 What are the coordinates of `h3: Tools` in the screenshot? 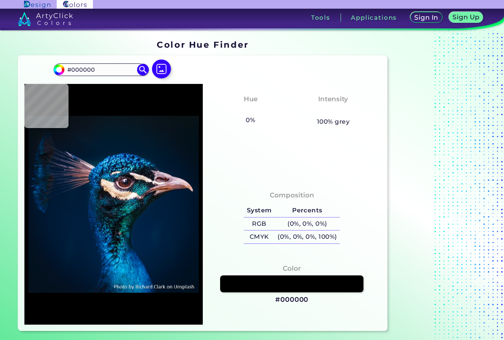 It's located at (321, 17).